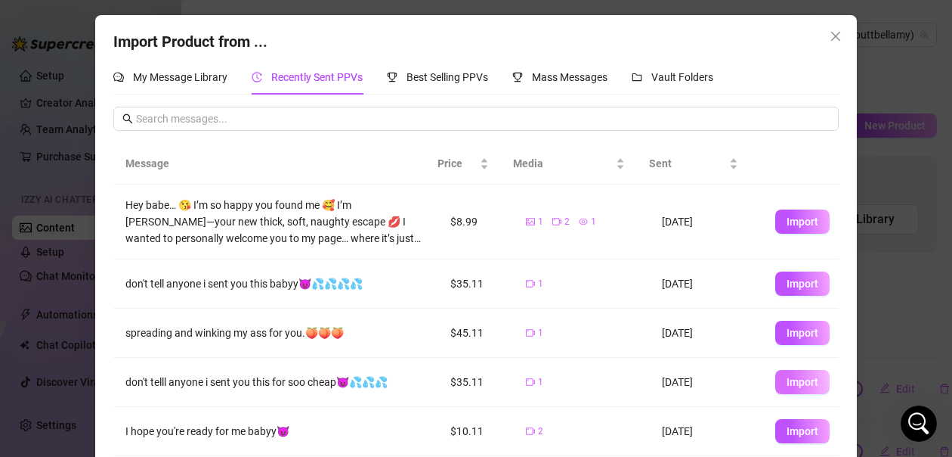  What do you see at coordinates (251, 20) in the screenshot?
I see `button: Home` at bounding box center [251, 20].